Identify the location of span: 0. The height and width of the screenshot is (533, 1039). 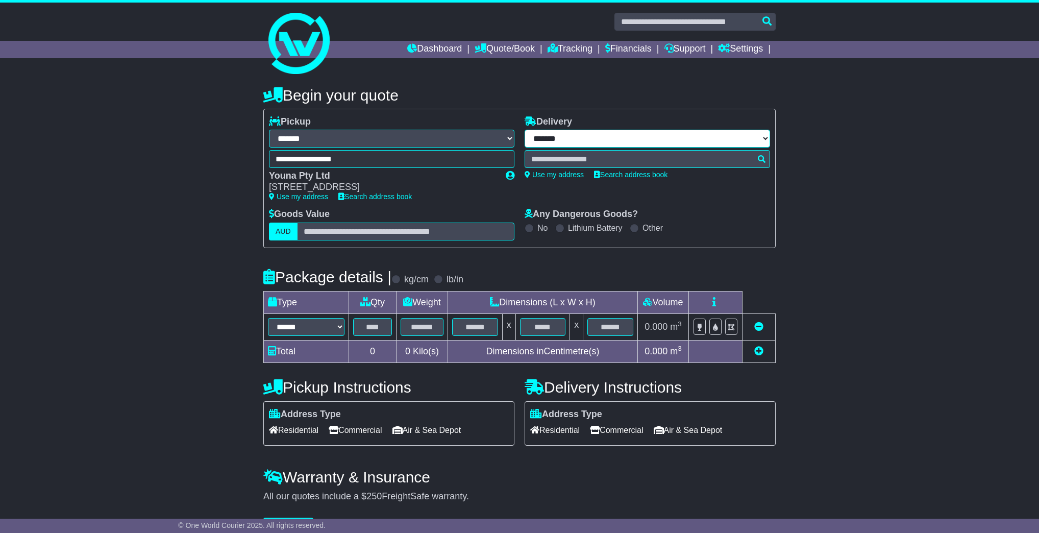
(408, 351).